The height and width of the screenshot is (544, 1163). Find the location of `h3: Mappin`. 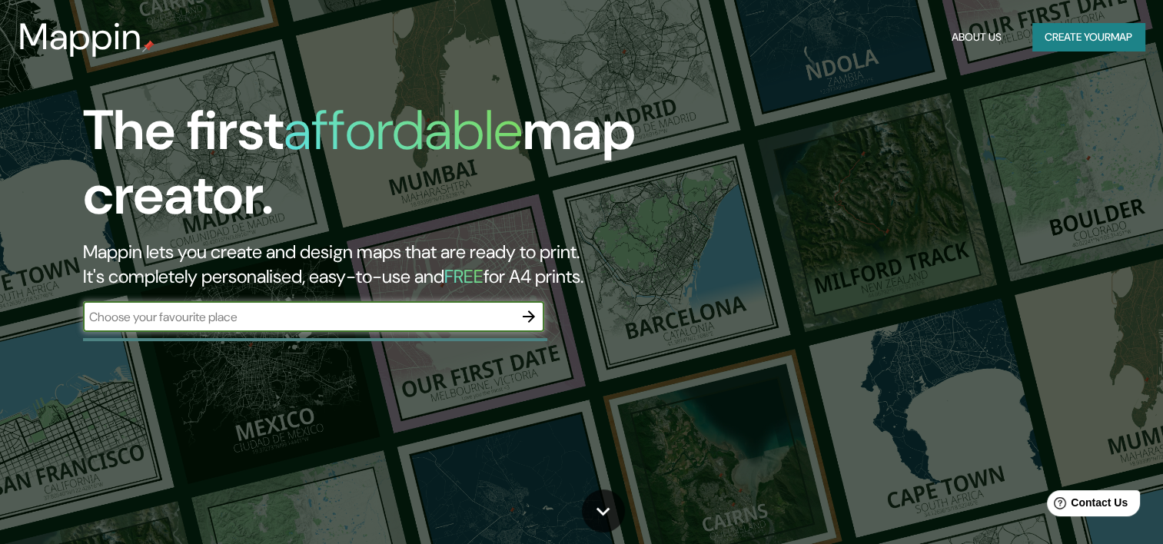

h3: Mappin is located at coordinates (80, 37).